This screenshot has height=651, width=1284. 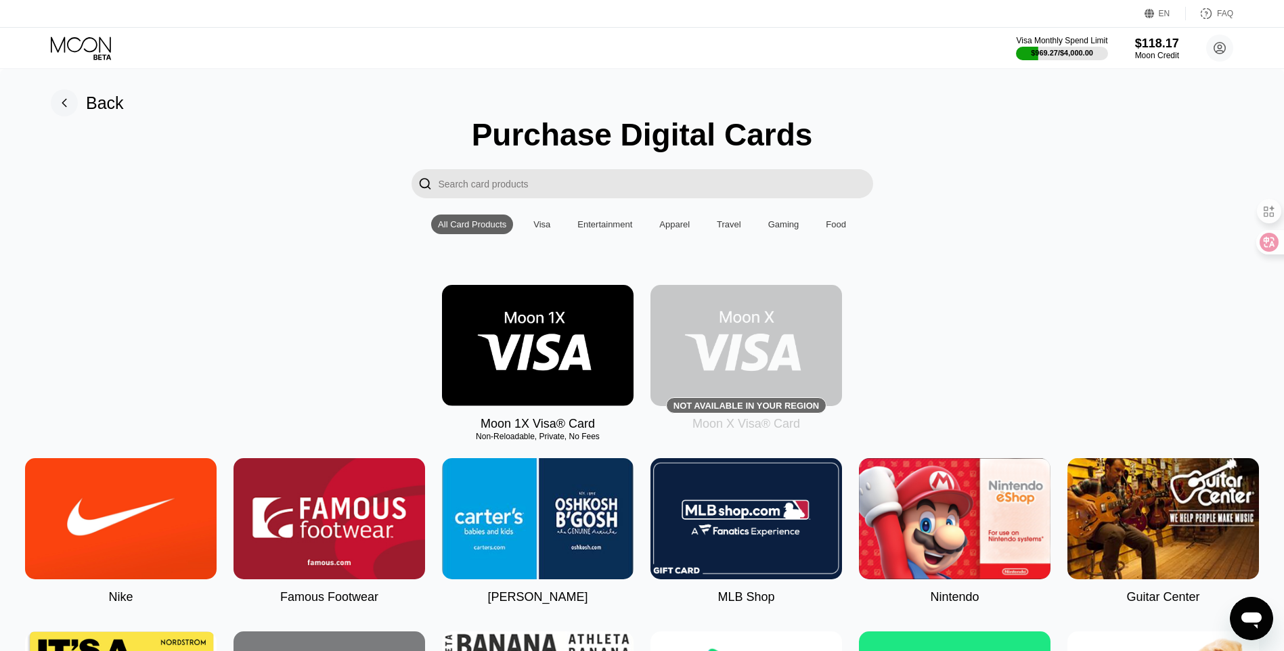 What do you see at coordinates (605, 224) in the screenshot?
I see `div: Entertainment` at bounding box center [605, 224].